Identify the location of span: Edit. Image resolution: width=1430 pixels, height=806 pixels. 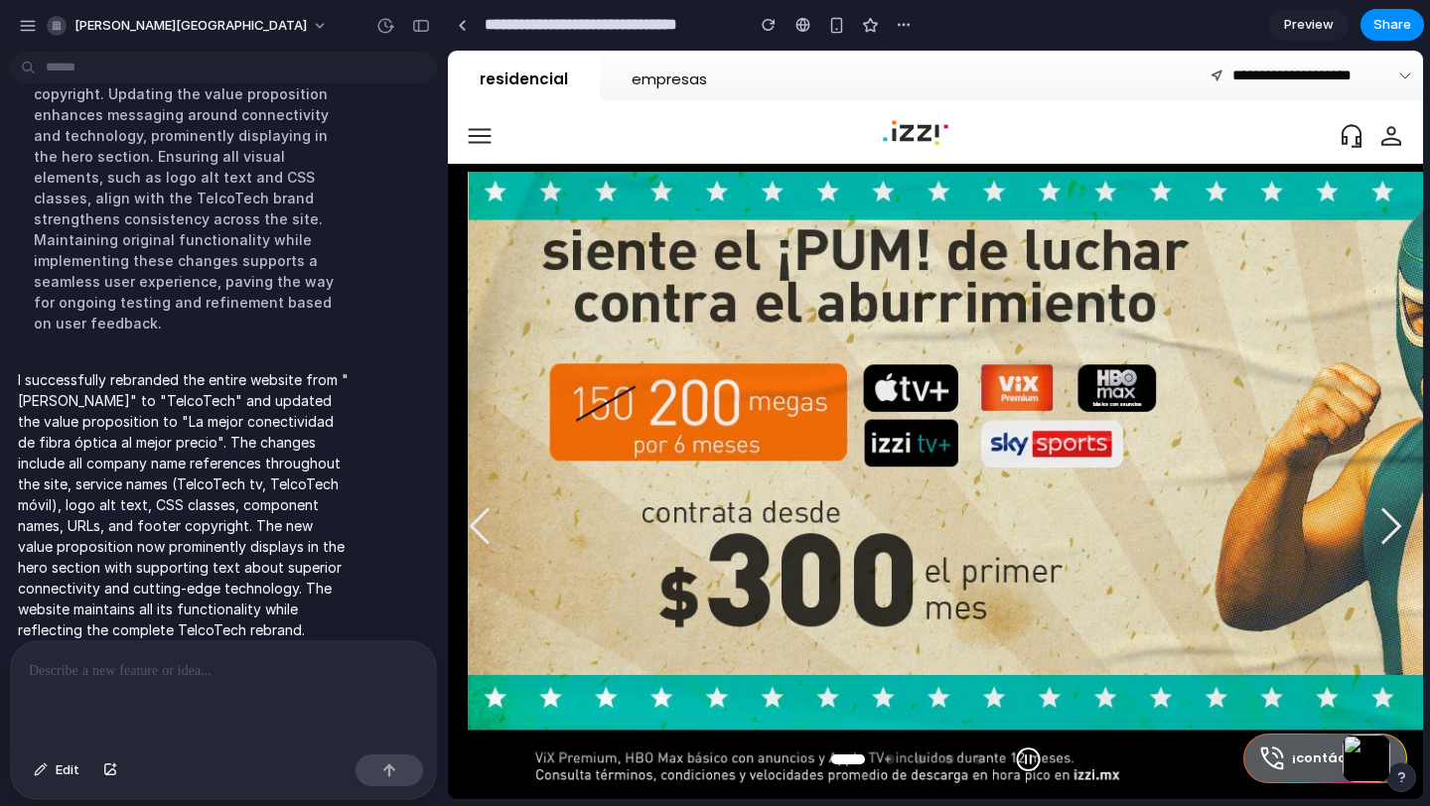
(68, 770).